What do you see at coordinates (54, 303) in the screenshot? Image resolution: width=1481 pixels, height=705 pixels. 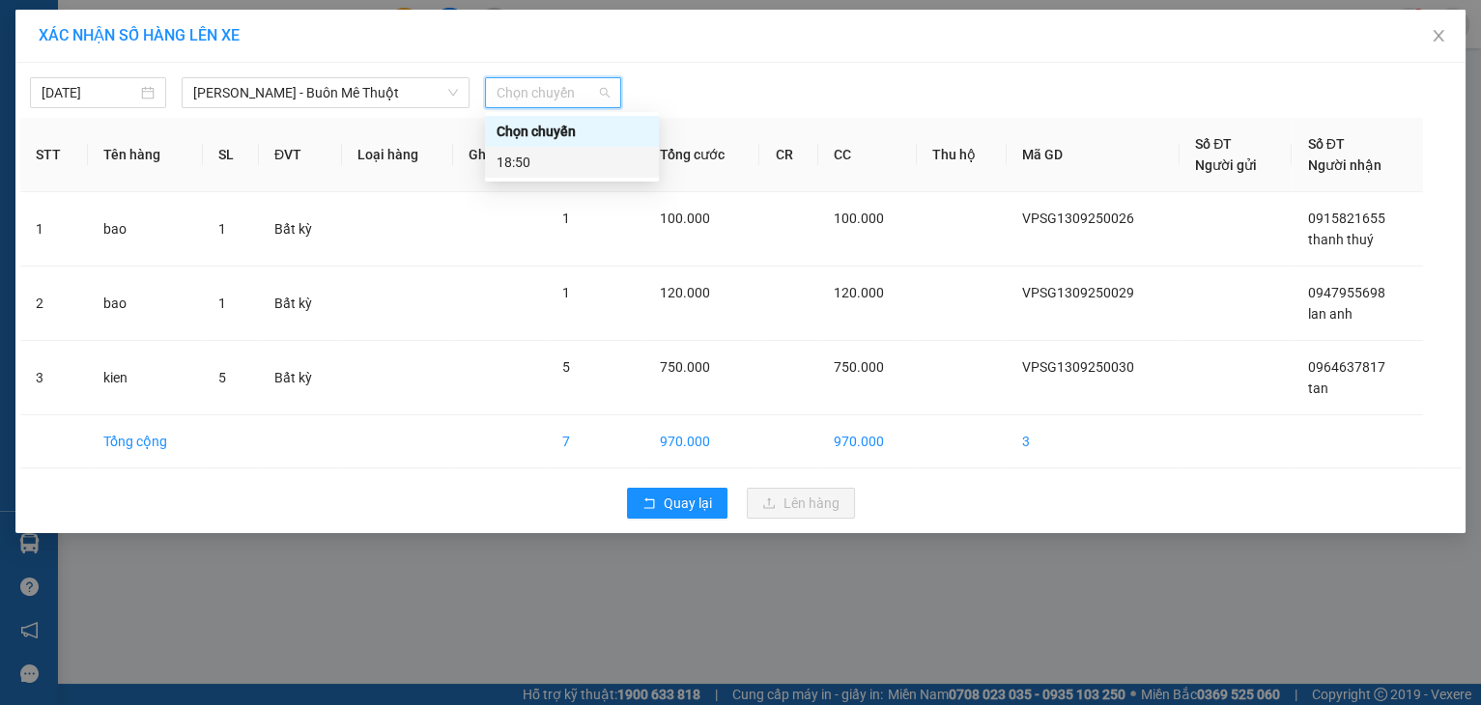 I see `td: 2` at bounding box center [54, 303].